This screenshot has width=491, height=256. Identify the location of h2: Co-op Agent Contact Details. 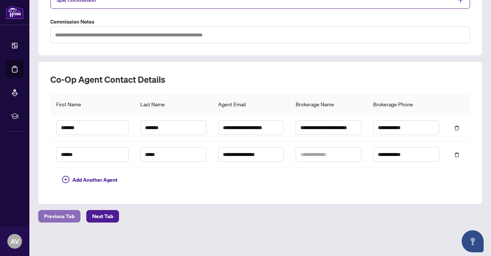
(260, 79).